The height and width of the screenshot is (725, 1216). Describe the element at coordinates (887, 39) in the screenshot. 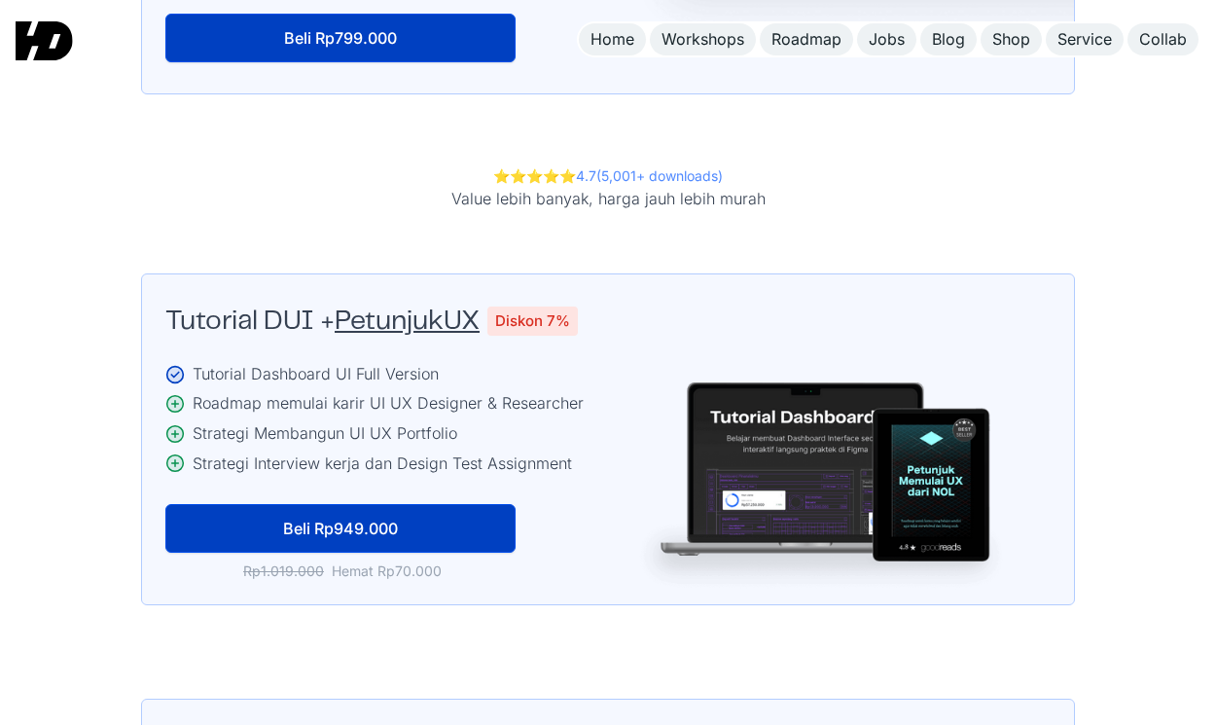

I see `a: Jobs` at that location.